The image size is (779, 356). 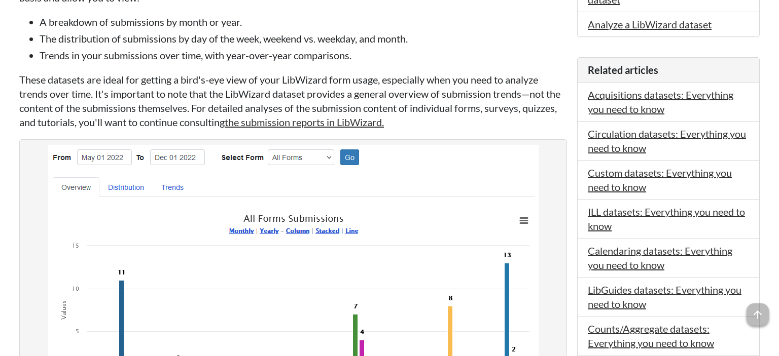 What do you see at coordinates (757, 315) in the screenshot?
I see `span: arrow_upward` at bounding box center [757, 315].